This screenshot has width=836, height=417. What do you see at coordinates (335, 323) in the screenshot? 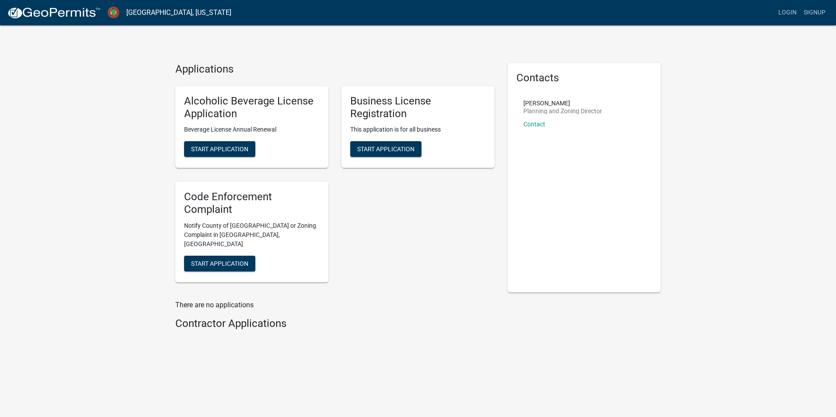
I see `h4: Contractor Applications` at bounding box center [335, 323].